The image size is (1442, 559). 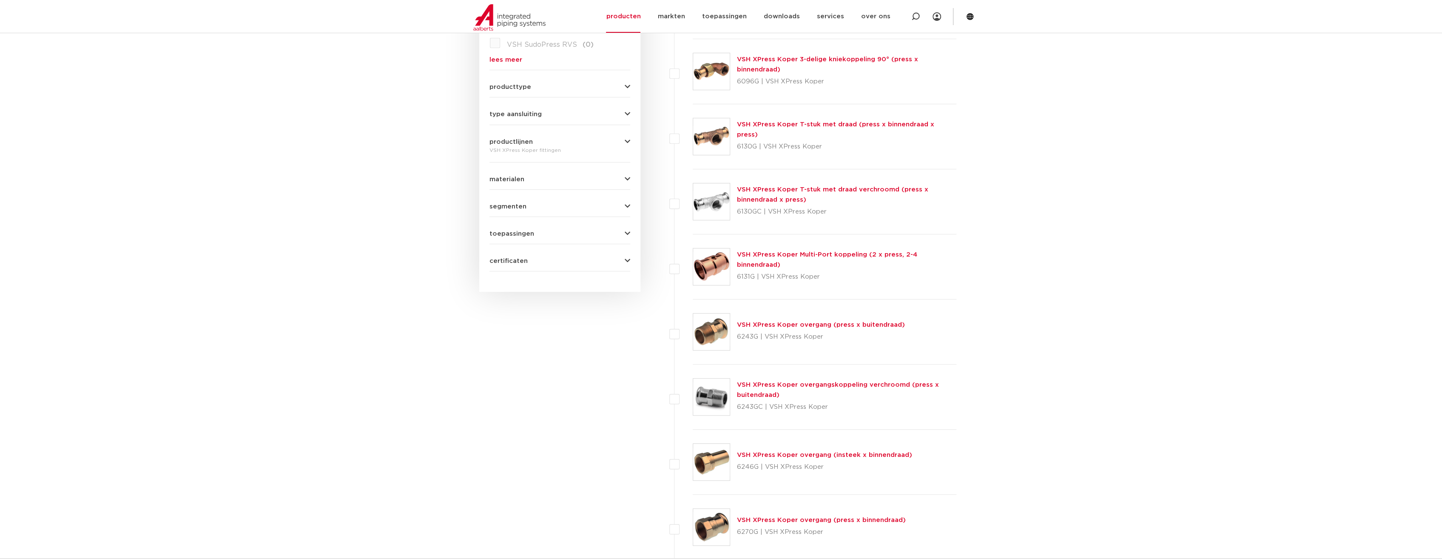 What do you see at coordinates (712, 137) in the screenshot?
I see `img: Thumbnail for VSH XPress Koper T-stuk met draad (press x binnendraad x press)` at bounding box center [712, 137].